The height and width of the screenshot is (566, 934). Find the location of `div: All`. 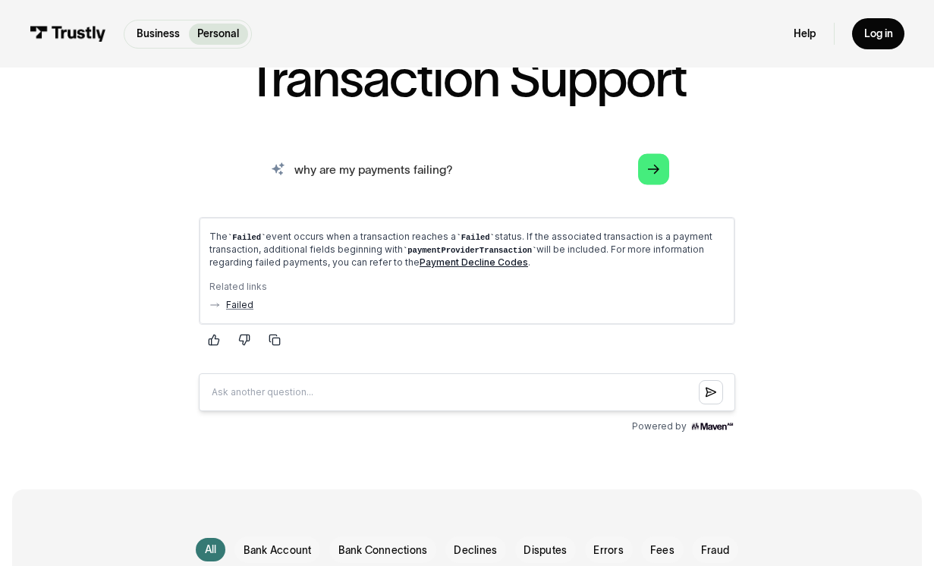

div: All is located at coordinates (211, 549).